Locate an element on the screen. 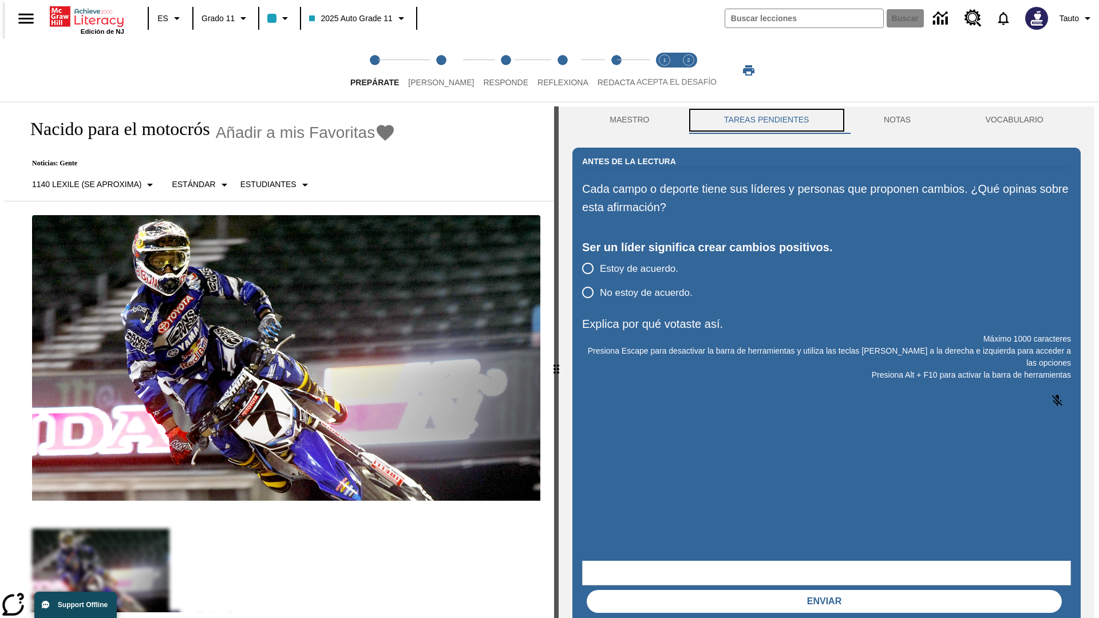  p: Máximo 1000 caracteres is located at coordinates (826, 339).